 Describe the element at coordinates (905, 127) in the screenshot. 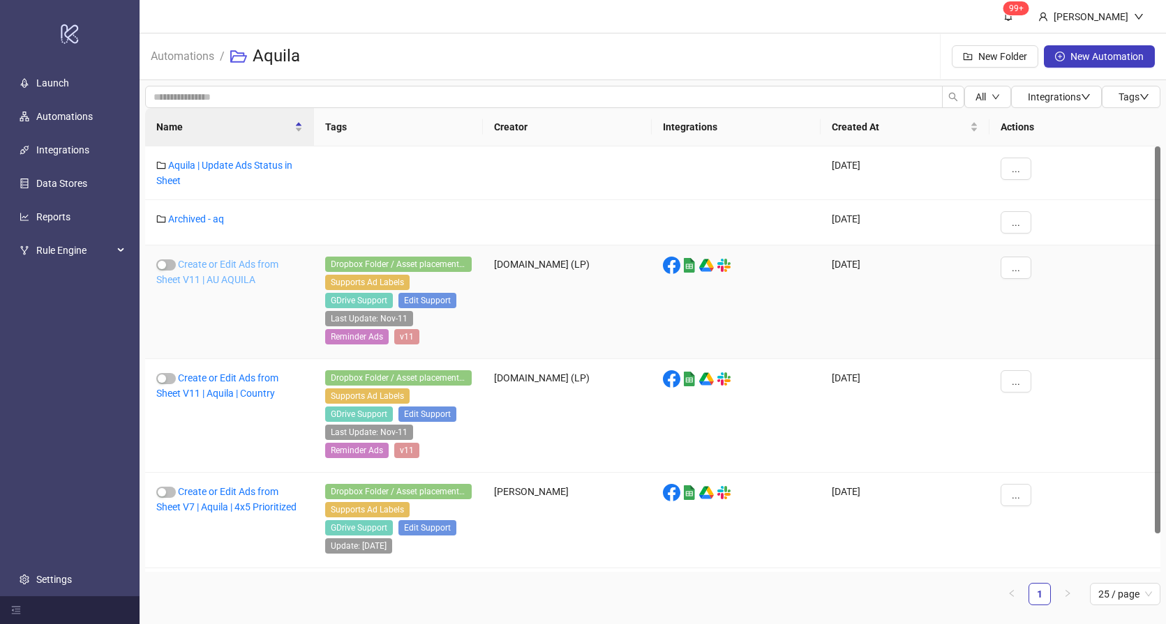

I see `th: Created At` at that location.